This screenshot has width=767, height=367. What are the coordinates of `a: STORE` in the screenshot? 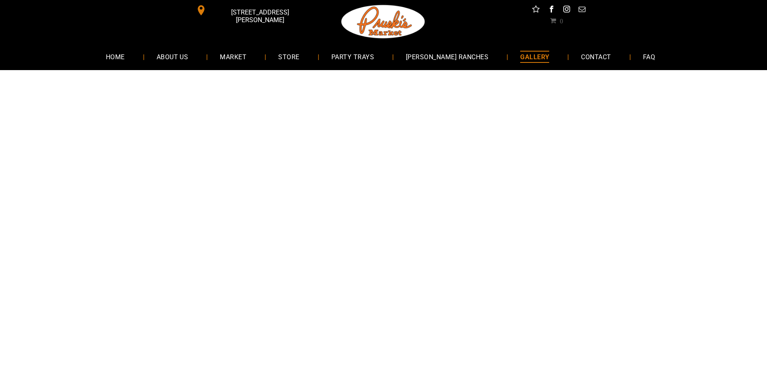 It's located at (289, 56).